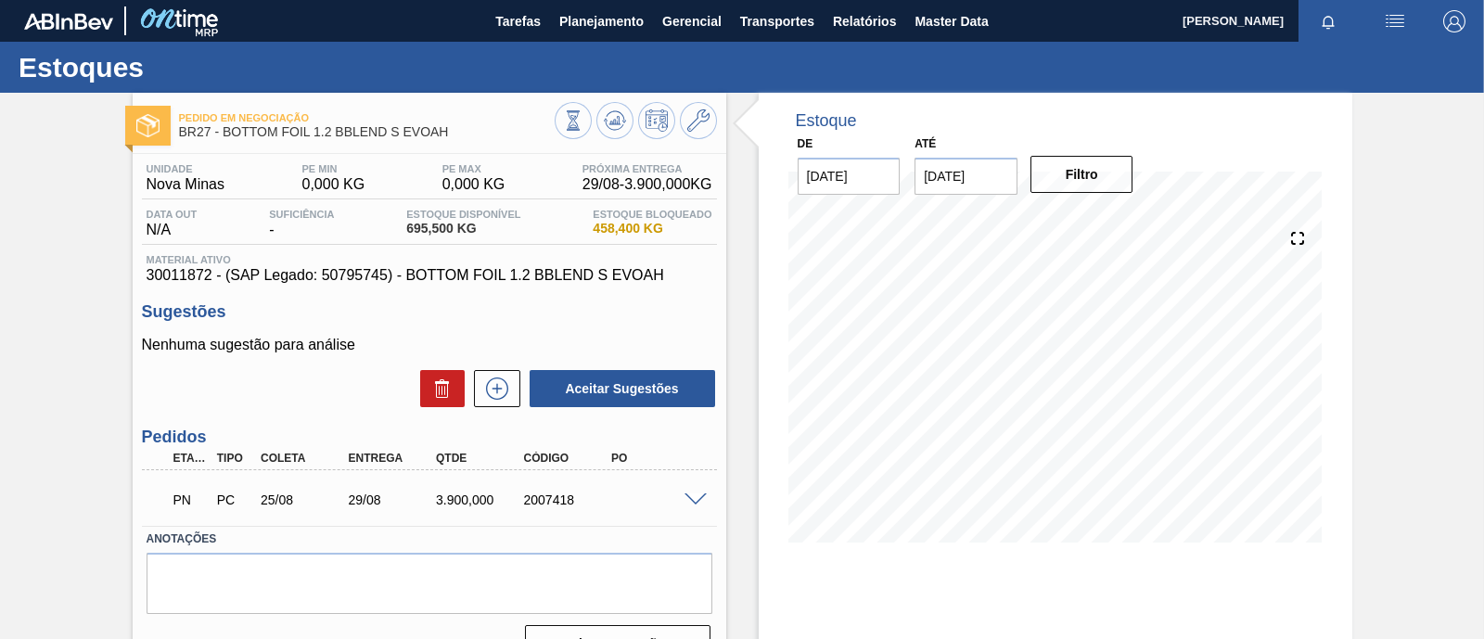  I want to click on span: Nova Minas, so click(185, 185).